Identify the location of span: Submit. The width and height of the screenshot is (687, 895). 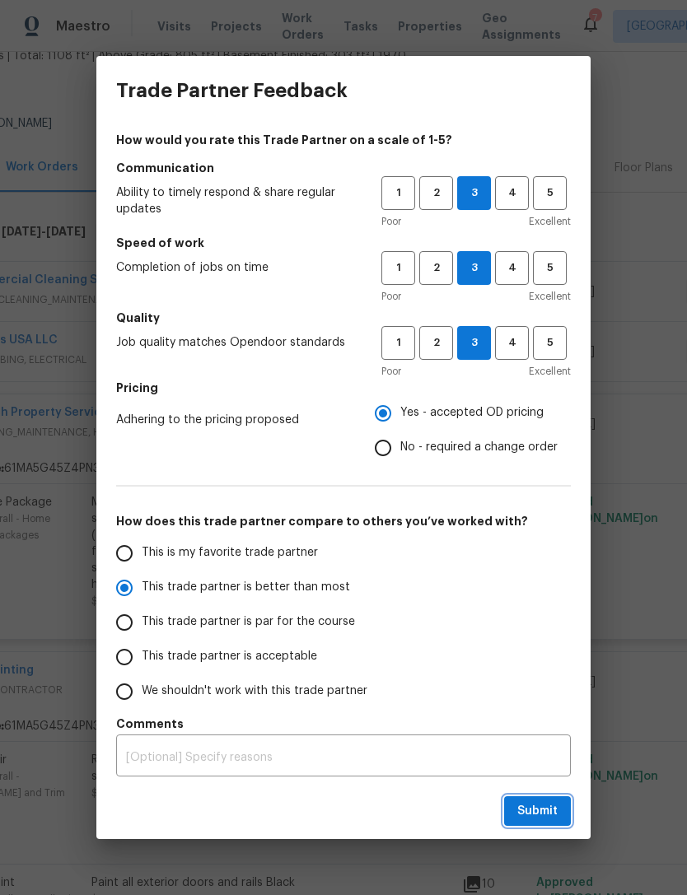
(537, 811).